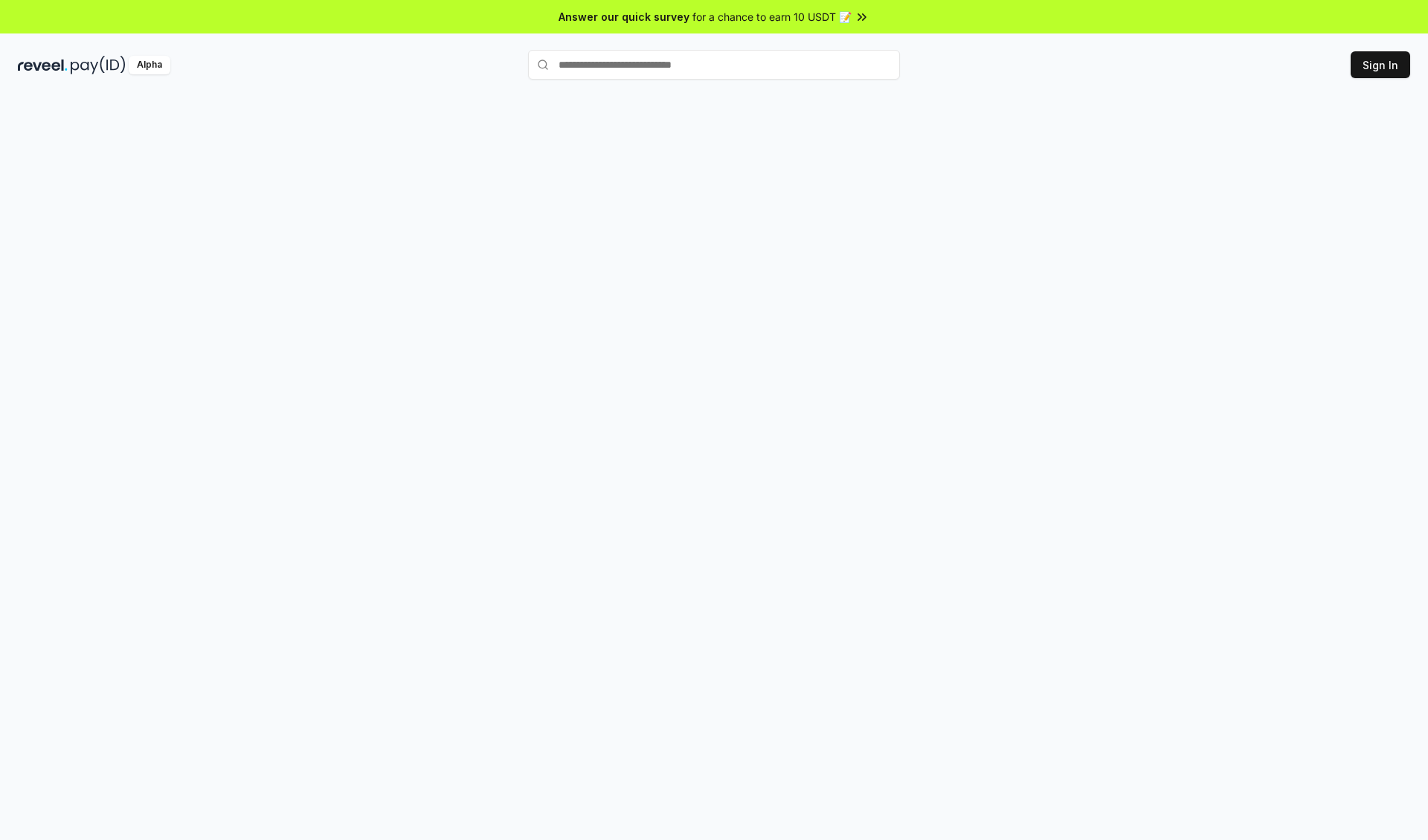 This screenshot has height=840, width=1428. Describe the element at coordinates (43, 65) in the screenshot. I see `img: reveel_dark` at that location.